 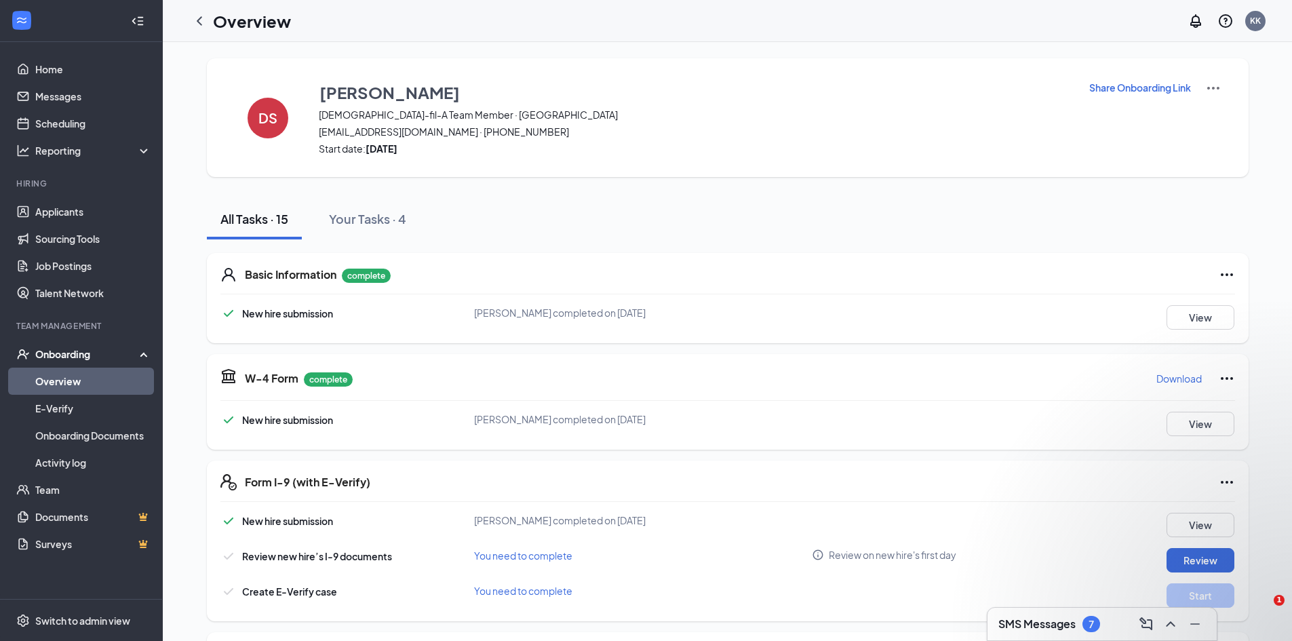 What do you see at coordinates (82, 183) in the screenshot?
I see `div: Hiring` at bounding box center [82, 183].